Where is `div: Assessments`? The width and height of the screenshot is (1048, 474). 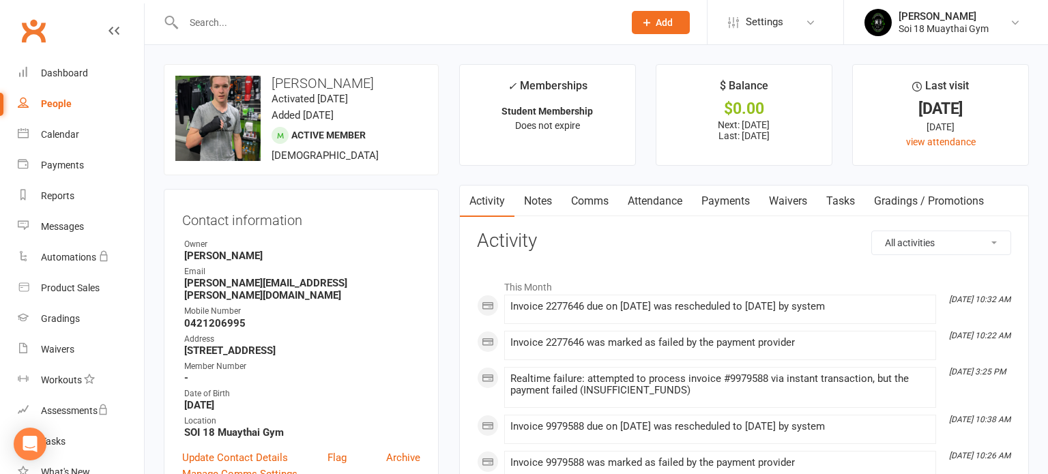 div: Assessments is located at coordinates (74, 411).